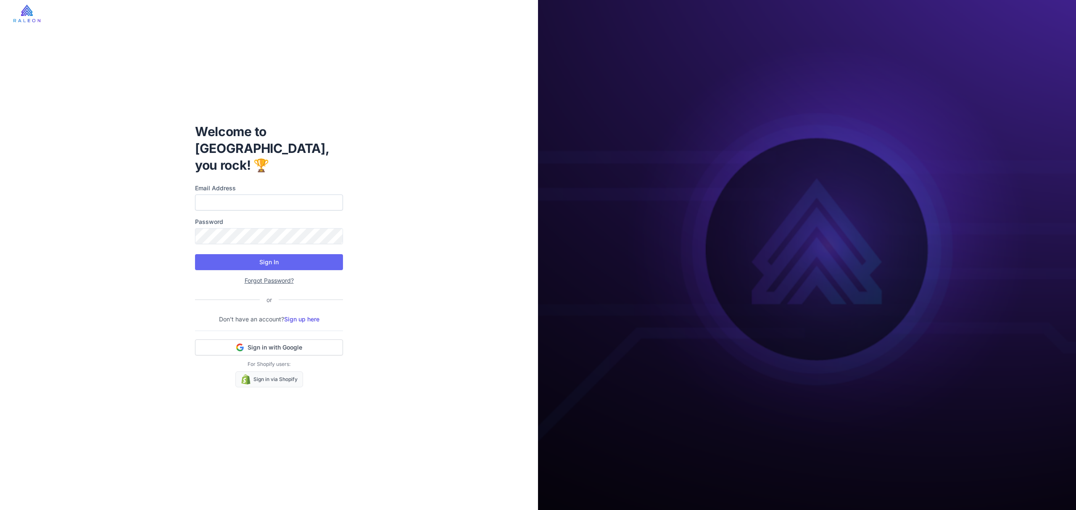 This screenshot has width=1076, height=510. What do you see at coordinates (269, 348) in the screenshot?
I see `button: Sign in with Google` at bounding box center [269, 348].